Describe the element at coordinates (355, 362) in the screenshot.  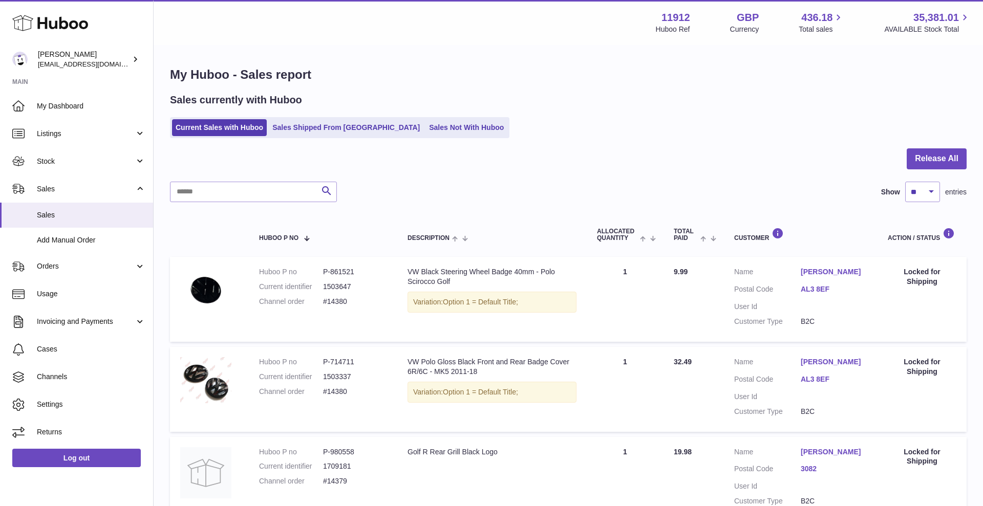
I see `dd: P-714711` at that location.